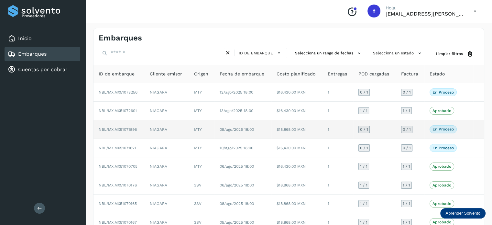  What do you see at coordinates (236, 148) in the screenshot?
I see `span: 10/ago/2025 18:00` at bounding box center [236, 148].